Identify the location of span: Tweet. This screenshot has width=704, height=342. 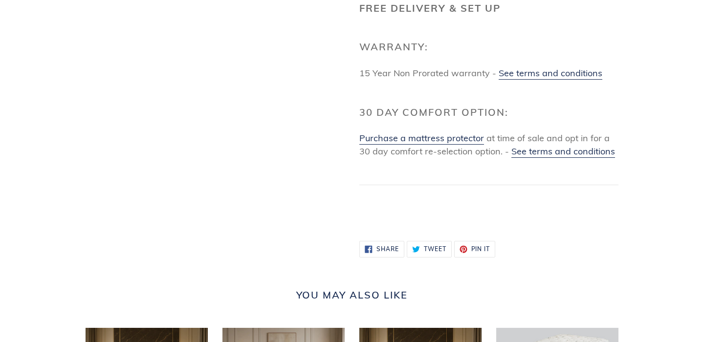
(435, 249).